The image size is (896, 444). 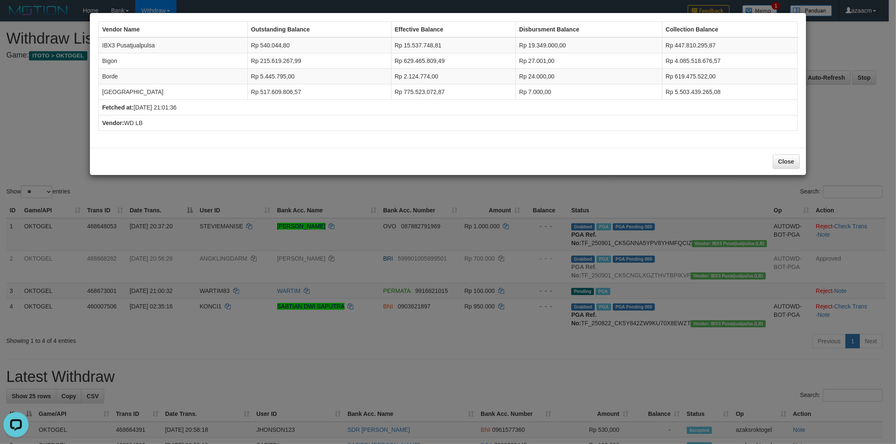 I want to click on td: Rp 517.609.806,57, so click(x=319, y=92).